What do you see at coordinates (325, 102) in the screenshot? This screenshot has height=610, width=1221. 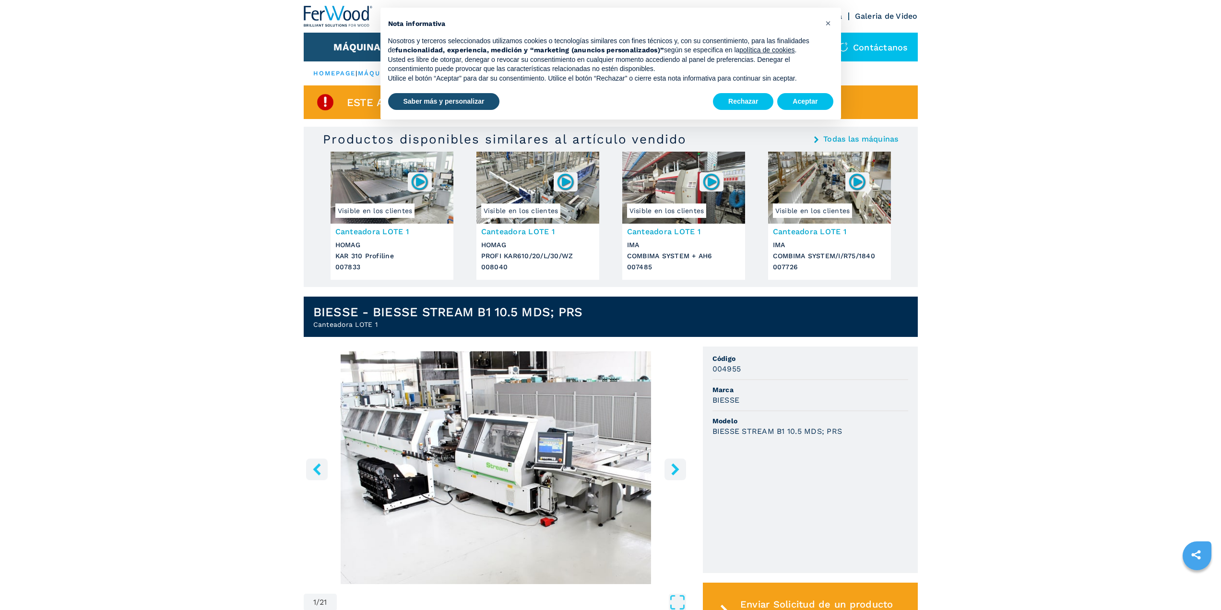 I see `img: SoldProduct` at bounding box center [325, 102].